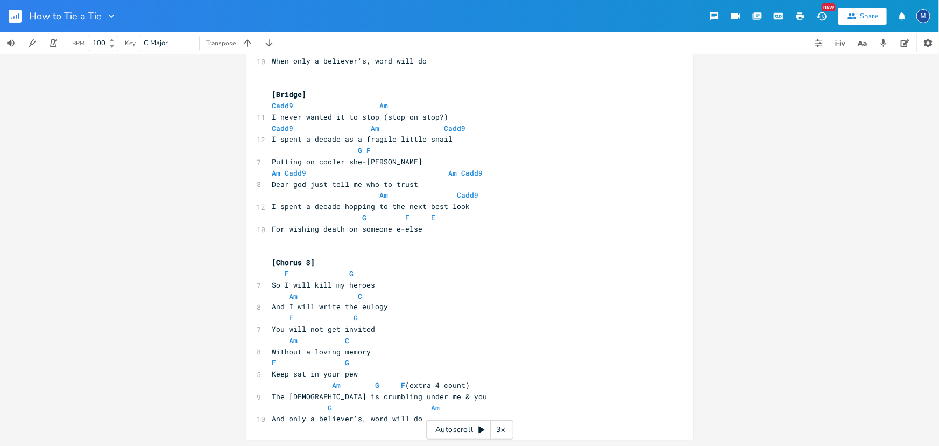  I want to click on span: [Chorus 3], so click(294, 262).